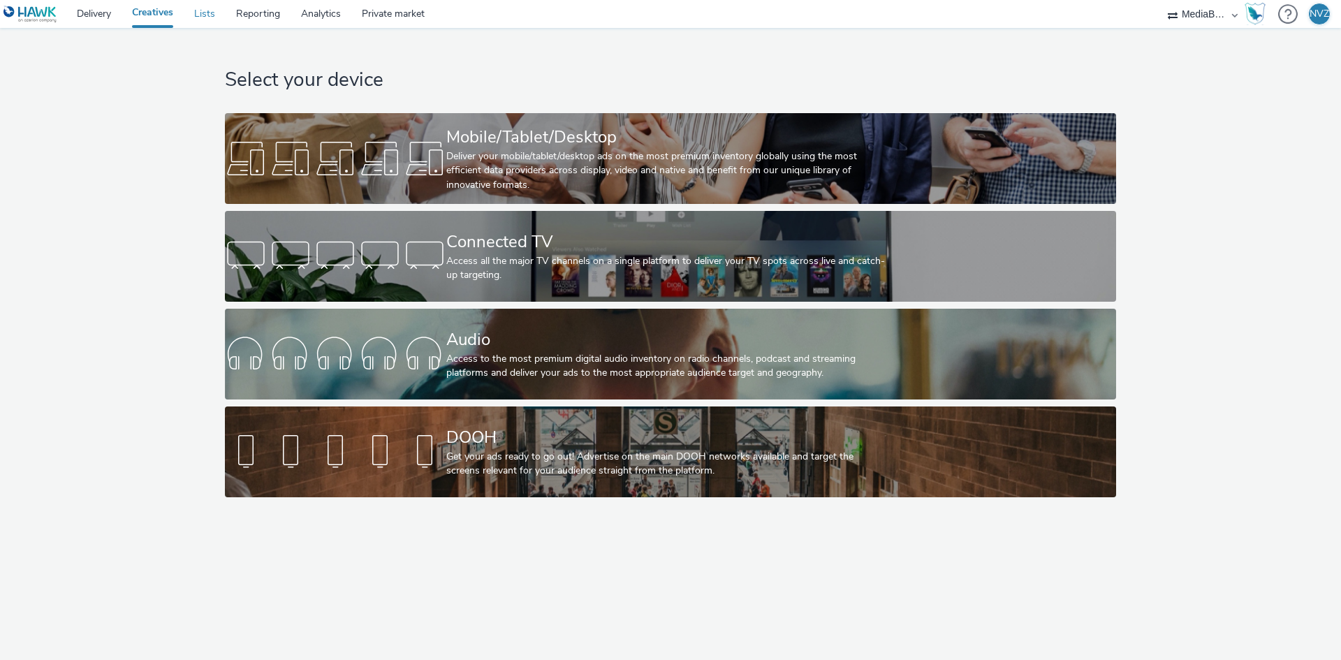  What do you see at coordinates (667, 366) in the screenshot?
I see `div: Access to the most premium digital audio inventory on radio channels, podcast and streaming platf...` at bounding box center [667, 366].